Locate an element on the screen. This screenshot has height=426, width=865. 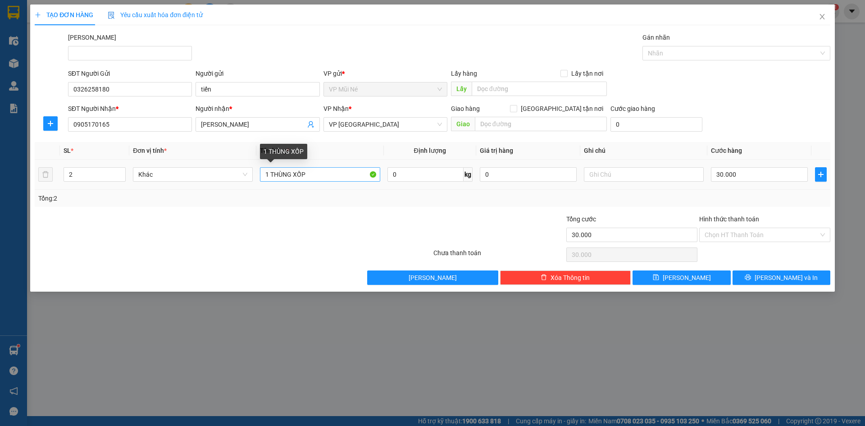
div: Chưa thanh toán is located at coordinates (499, 255).